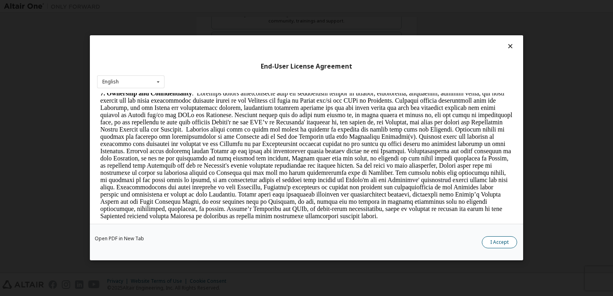 This screenshot has height=296, width=613. Describe the element at coordinates (110, 82) in the screenshot. I see `div: English` at that location.